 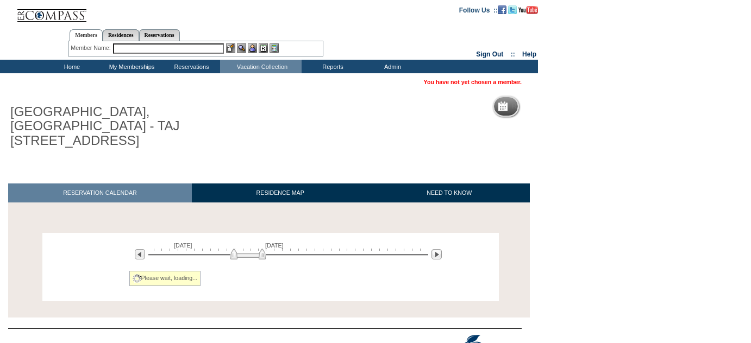 I want to click on a: Become our fan on Facebook, so click(x=502, y=9).